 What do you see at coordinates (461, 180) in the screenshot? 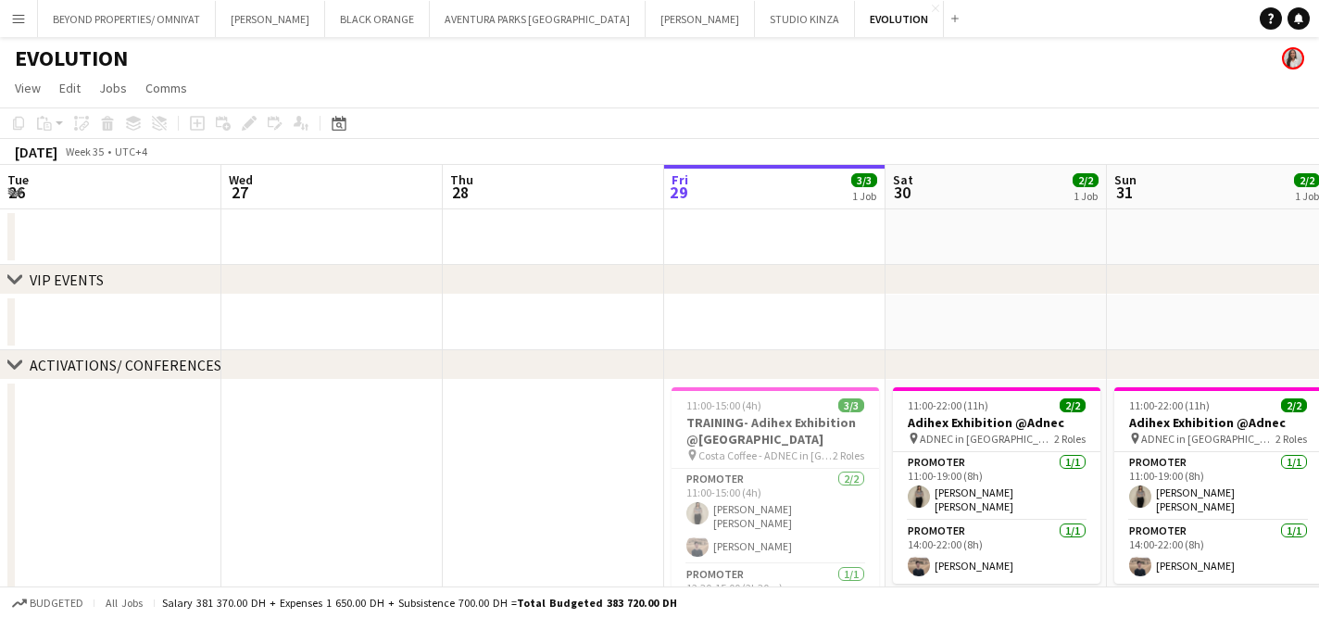
I see `span: Thu` at bounding box center [461, 180].